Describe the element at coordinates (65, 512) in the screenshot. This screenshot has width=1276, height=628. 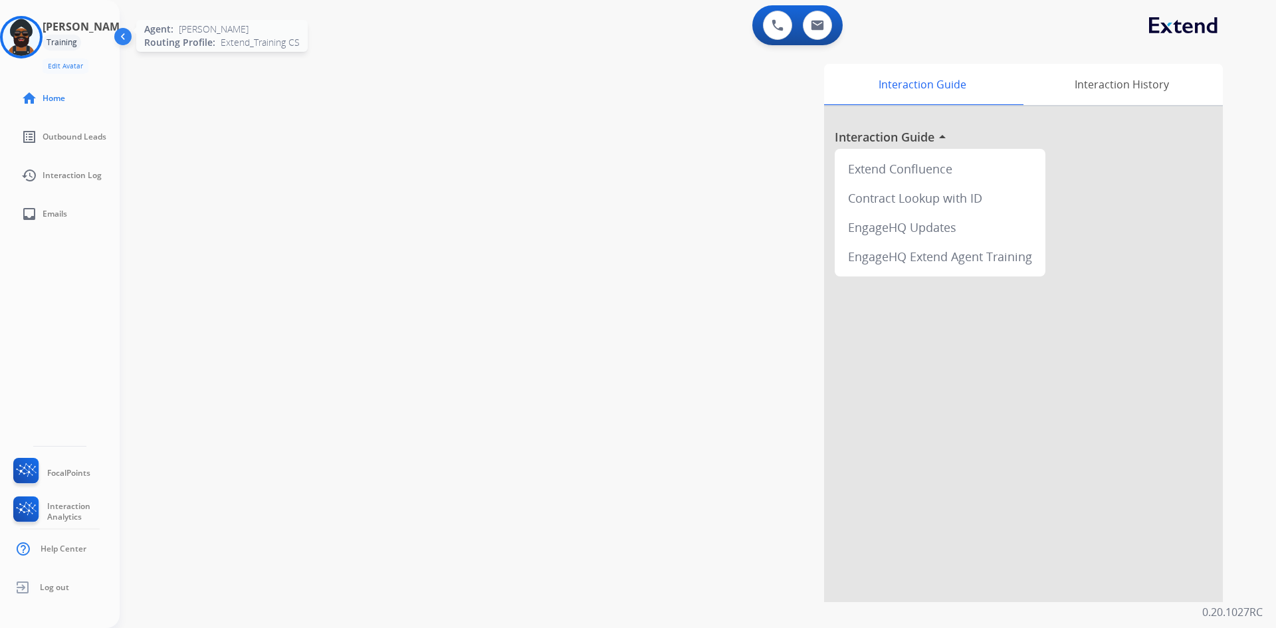
I see `a: Interaction Analytics` at that location.